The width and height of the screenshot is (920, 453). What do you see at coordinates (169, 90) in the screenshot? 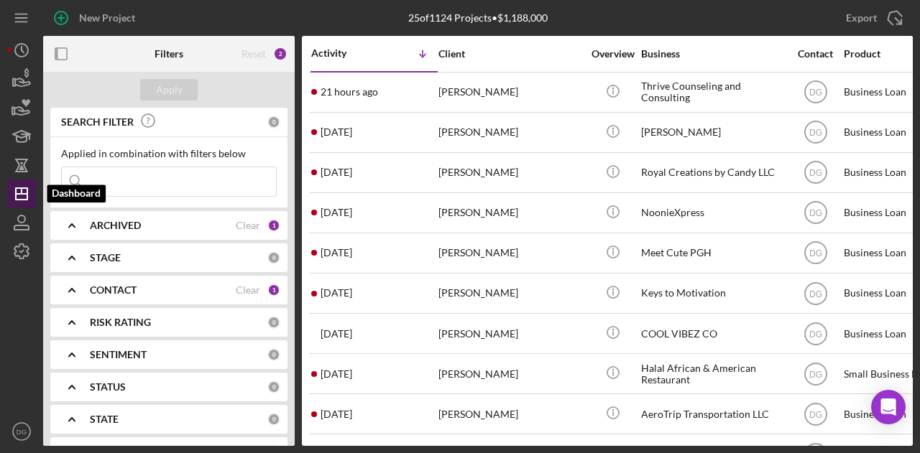
I see `div: Apply` at bounding box center [169, 90].